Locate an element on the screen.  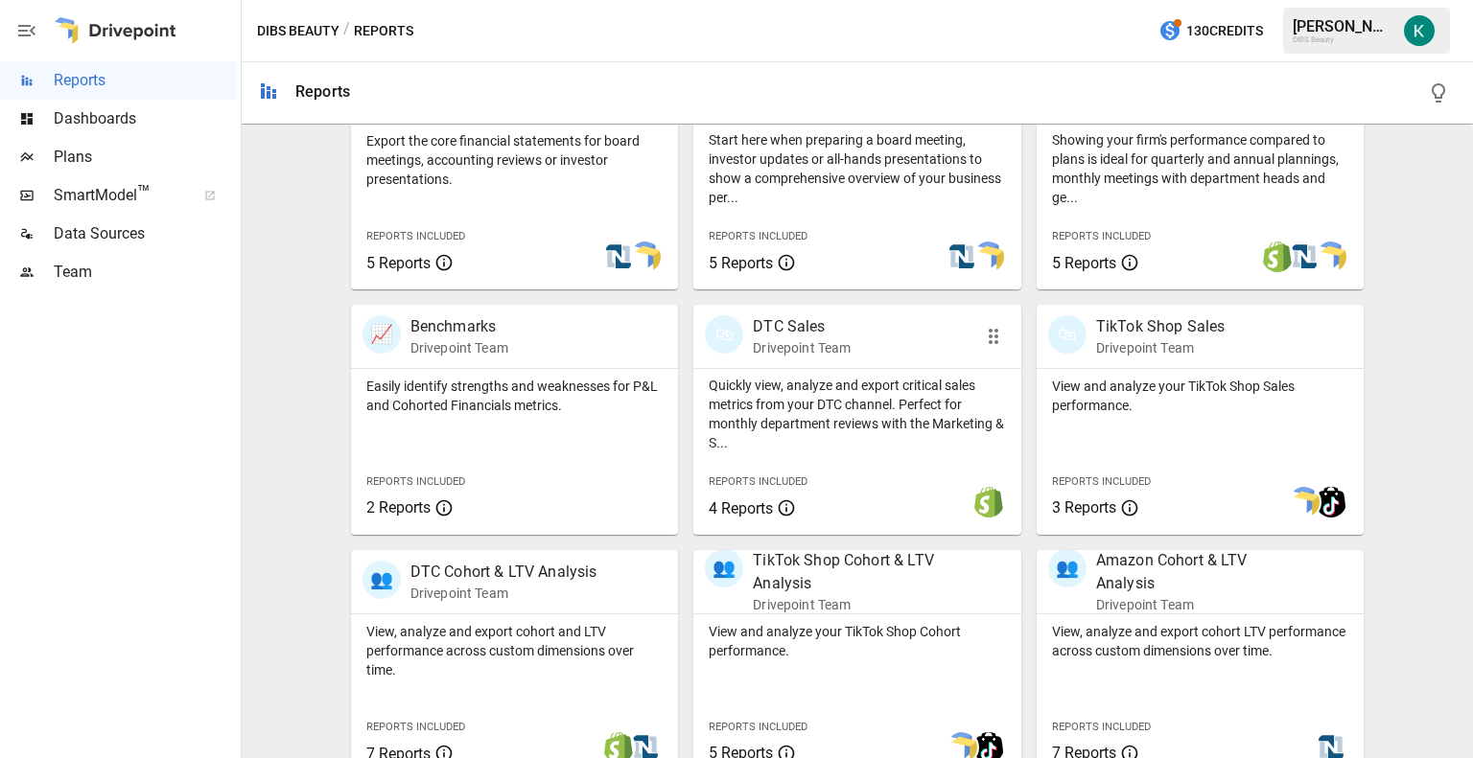
span: Reports is located at coordinates (145, 81).